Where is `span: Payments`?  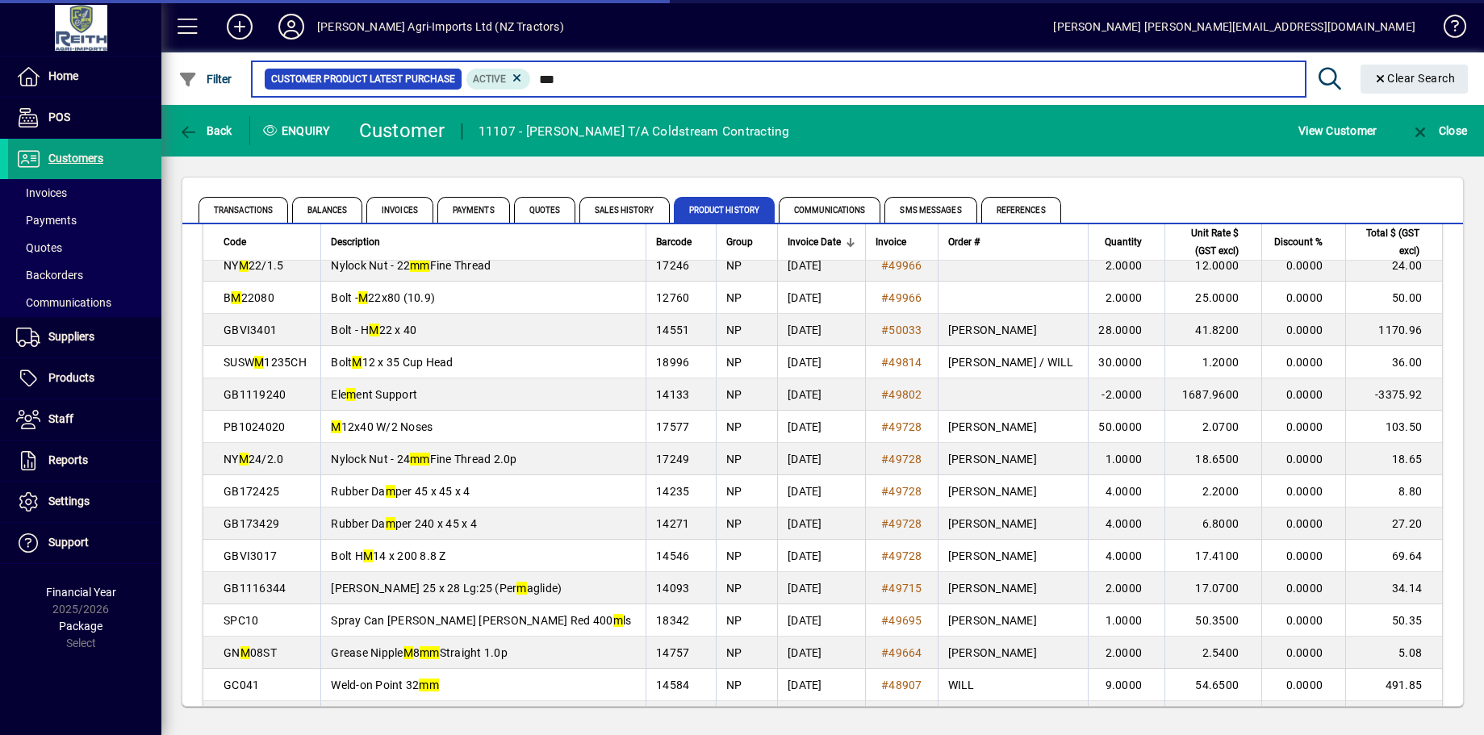
span: Payments is located at coordinates (474, 210).